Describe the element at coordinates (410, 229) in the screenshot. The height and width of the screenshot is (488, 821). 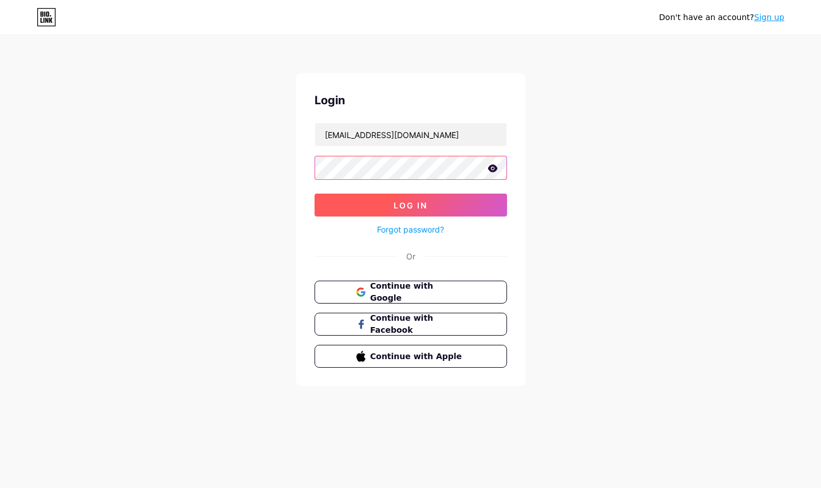
I see `a: Forgot password?` at that location.